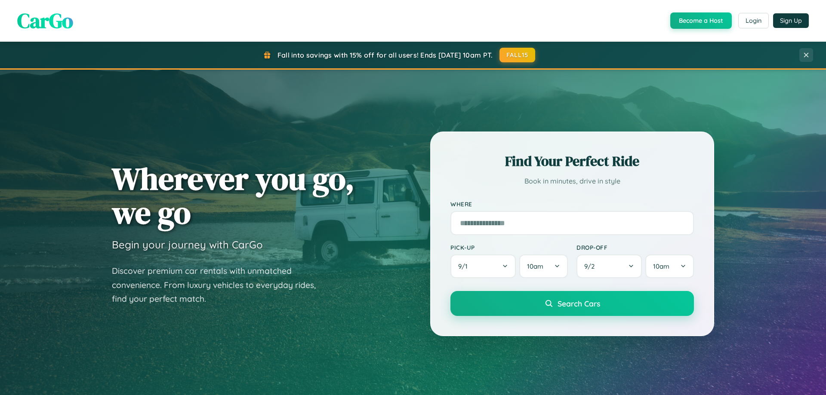  Describe the element at coordinates (465, 266) in the screenshot. I see `span: 9 / 1` at that location.